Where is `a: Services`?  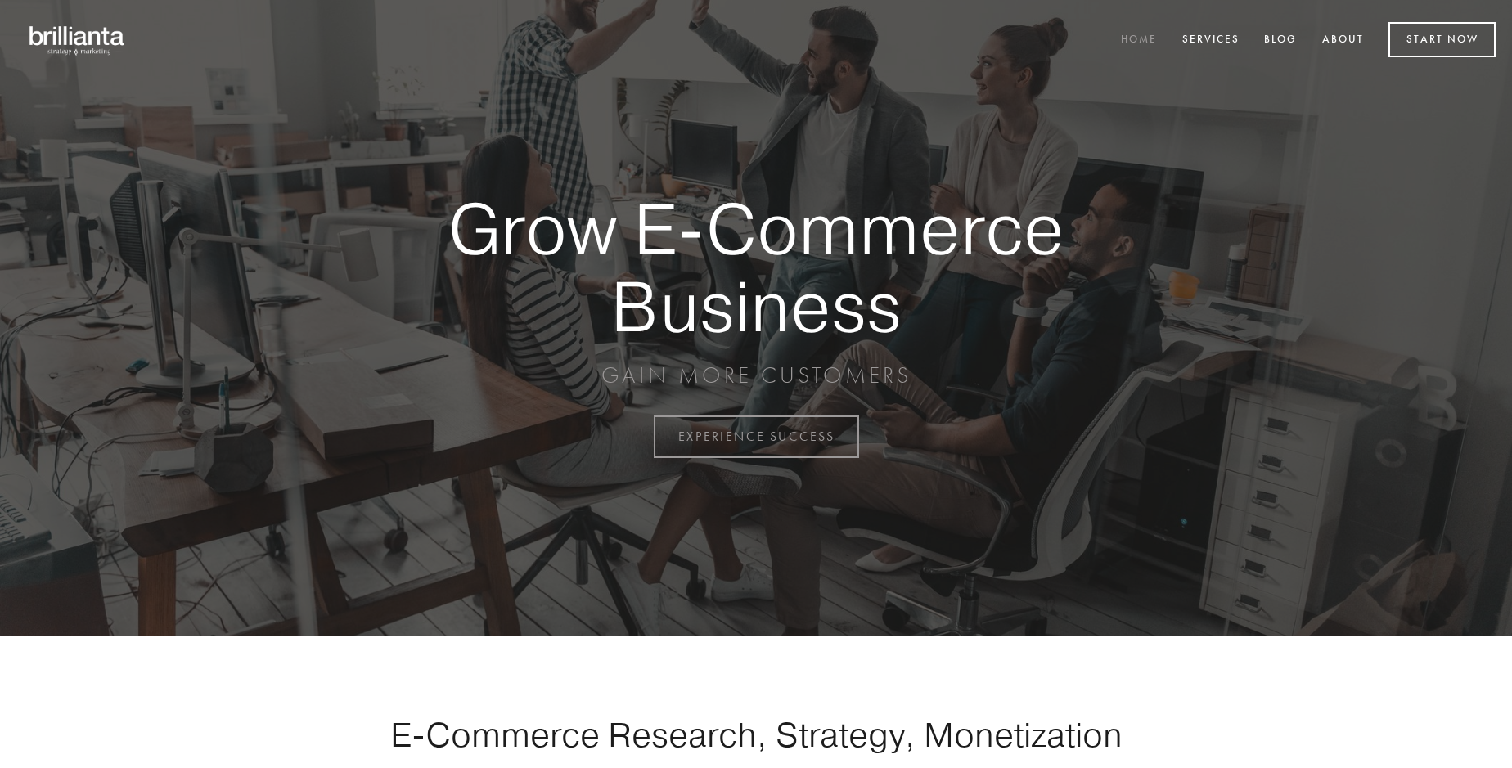 a: Services is located at coordinates (1211, 40).